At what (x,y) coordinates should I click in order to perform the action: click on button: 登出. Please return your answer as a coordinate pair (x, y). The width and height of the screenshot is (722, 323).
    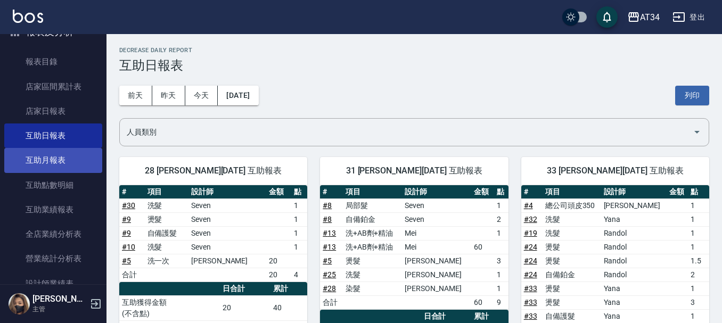
    Looking at the image, I should click on (688, 17).